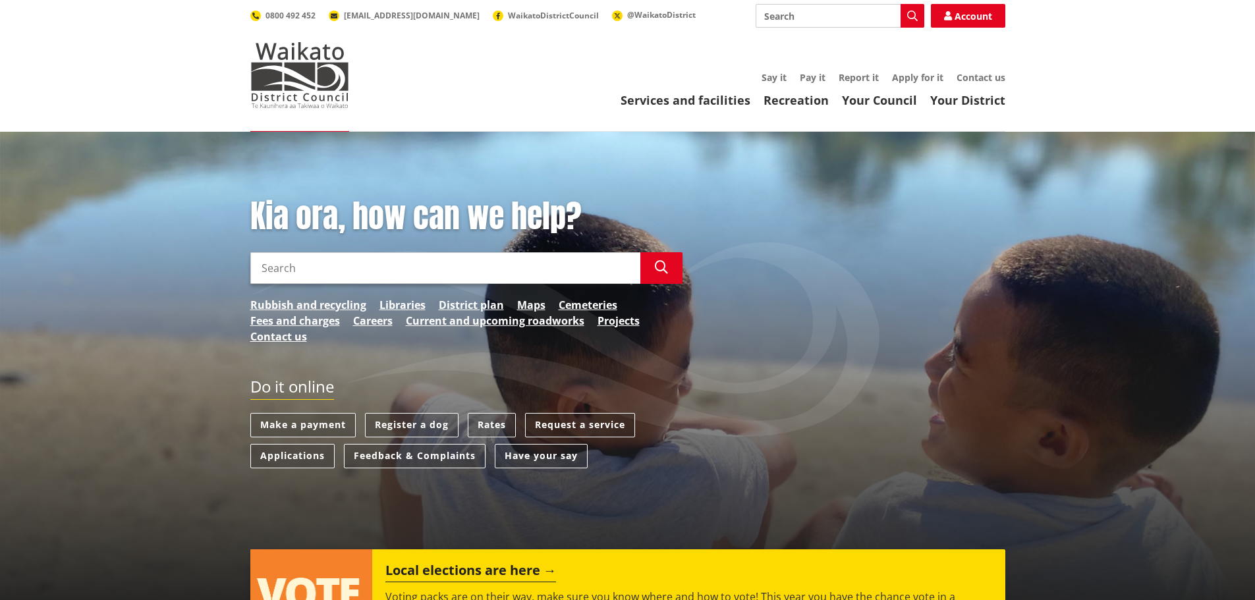 This screenshot has height=600, width=1255. I want to click on span: @WaikatoDistrict, so click(662, 14).